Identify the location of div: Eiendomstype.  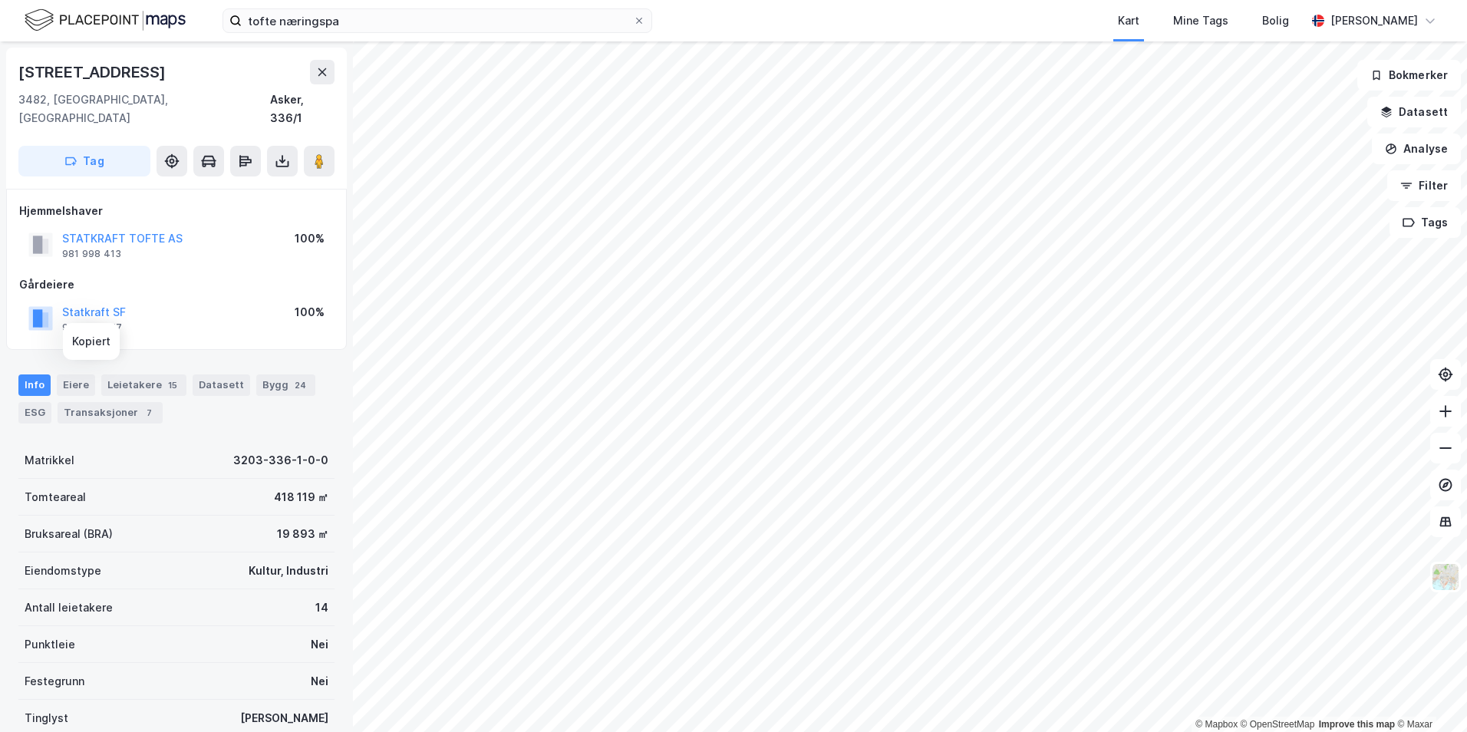
(63, 571).